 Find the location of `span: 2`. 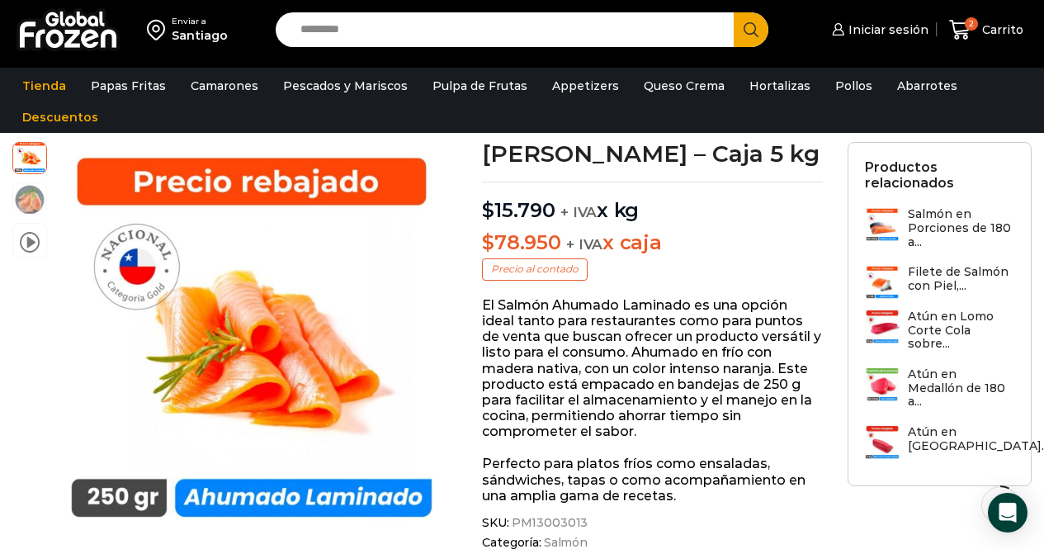

span: 2 is located at coordinates (971, 24).